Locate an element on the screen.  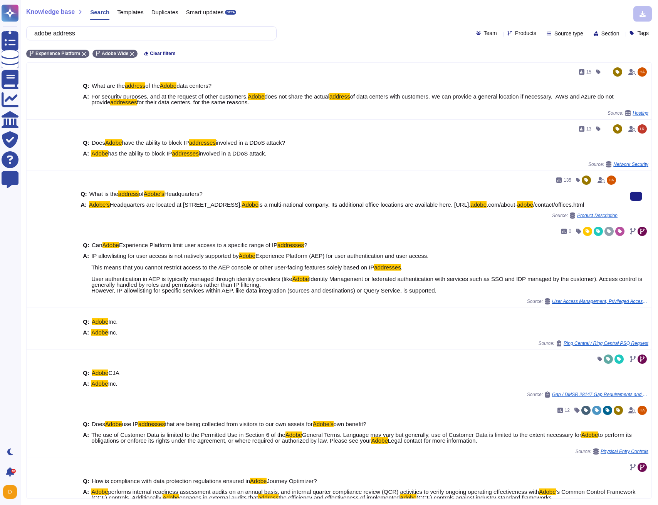
span: does not share the actual is located at coordinates (297, 96).